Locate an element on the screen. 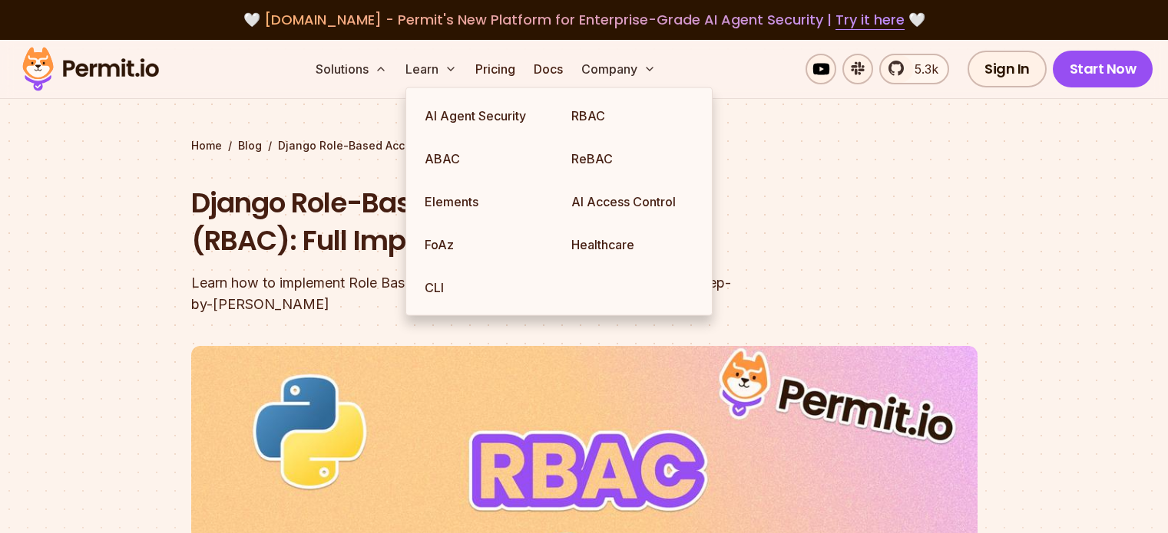 This screenshot has width=1168, height=533. a: FoAz is located at coordinates (485, 245).